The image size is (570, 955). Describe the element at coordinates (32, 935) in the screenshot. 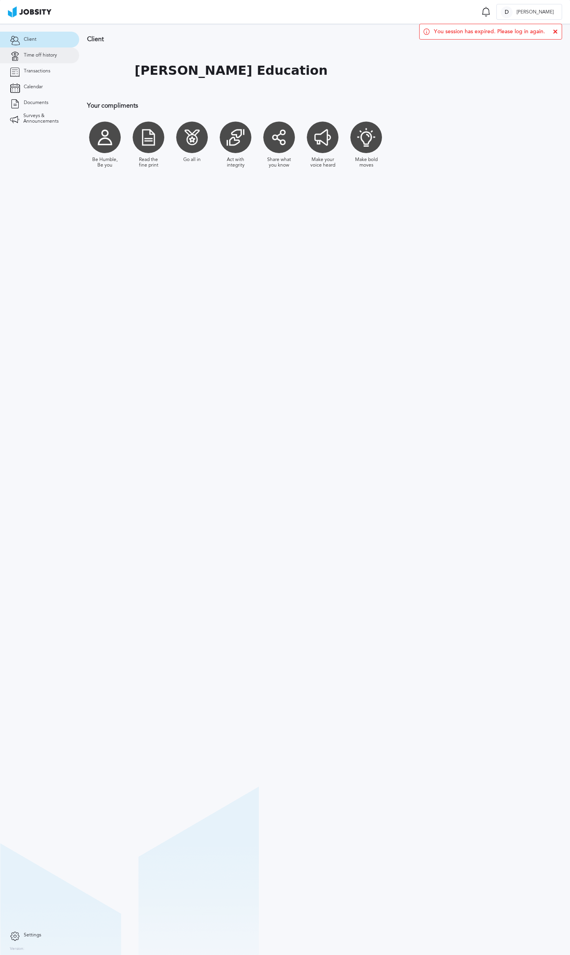

I see `span: Settings` at that location.